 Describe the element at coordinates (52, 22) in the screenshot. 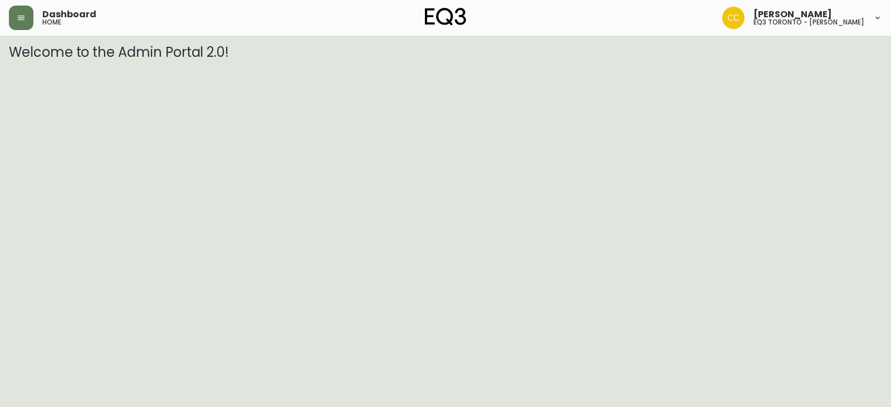

I see `h5: home` at that location.